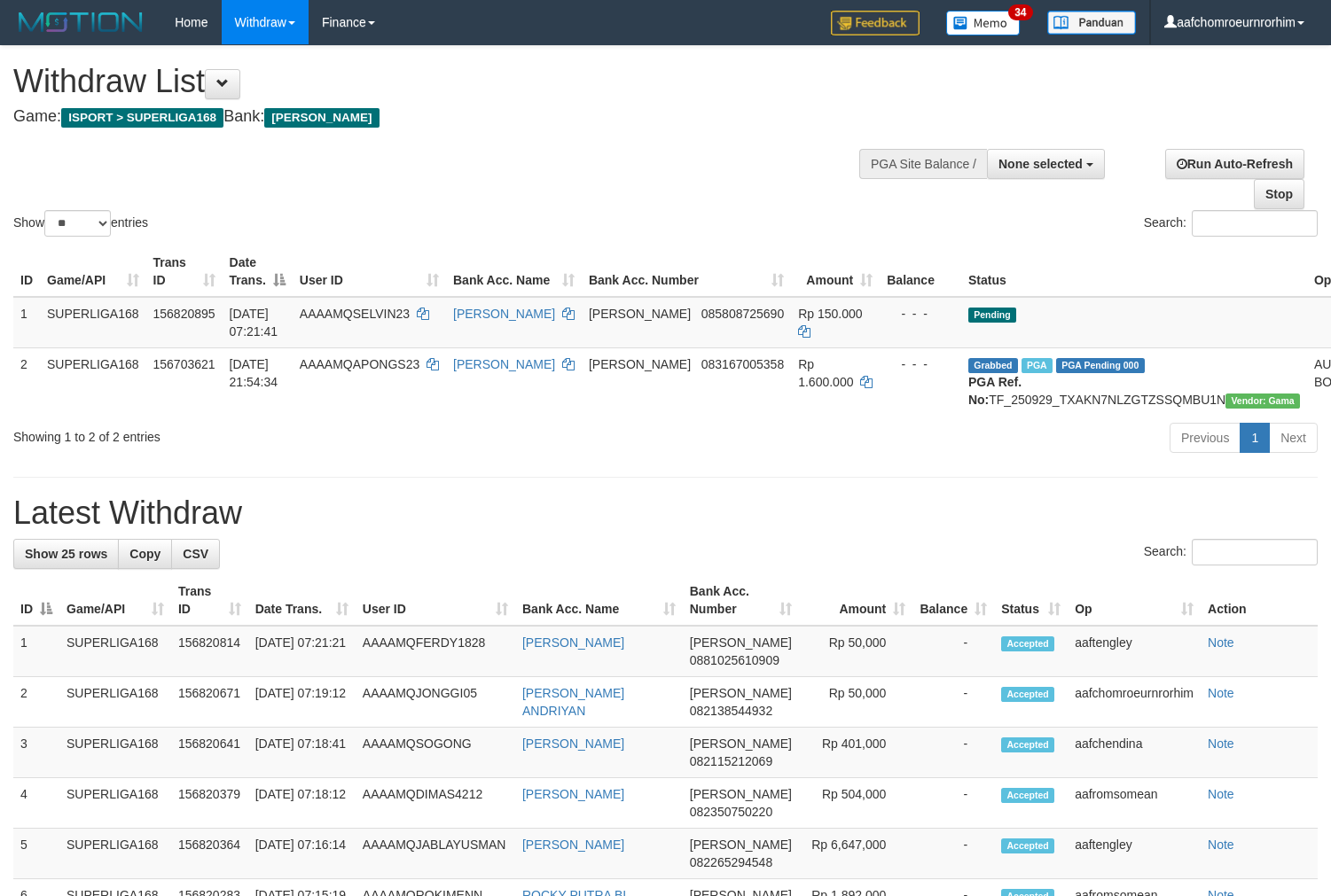 The height and width of the screenshot is (896, 1331). I want to click on button: None selected, so click(1045, 164).